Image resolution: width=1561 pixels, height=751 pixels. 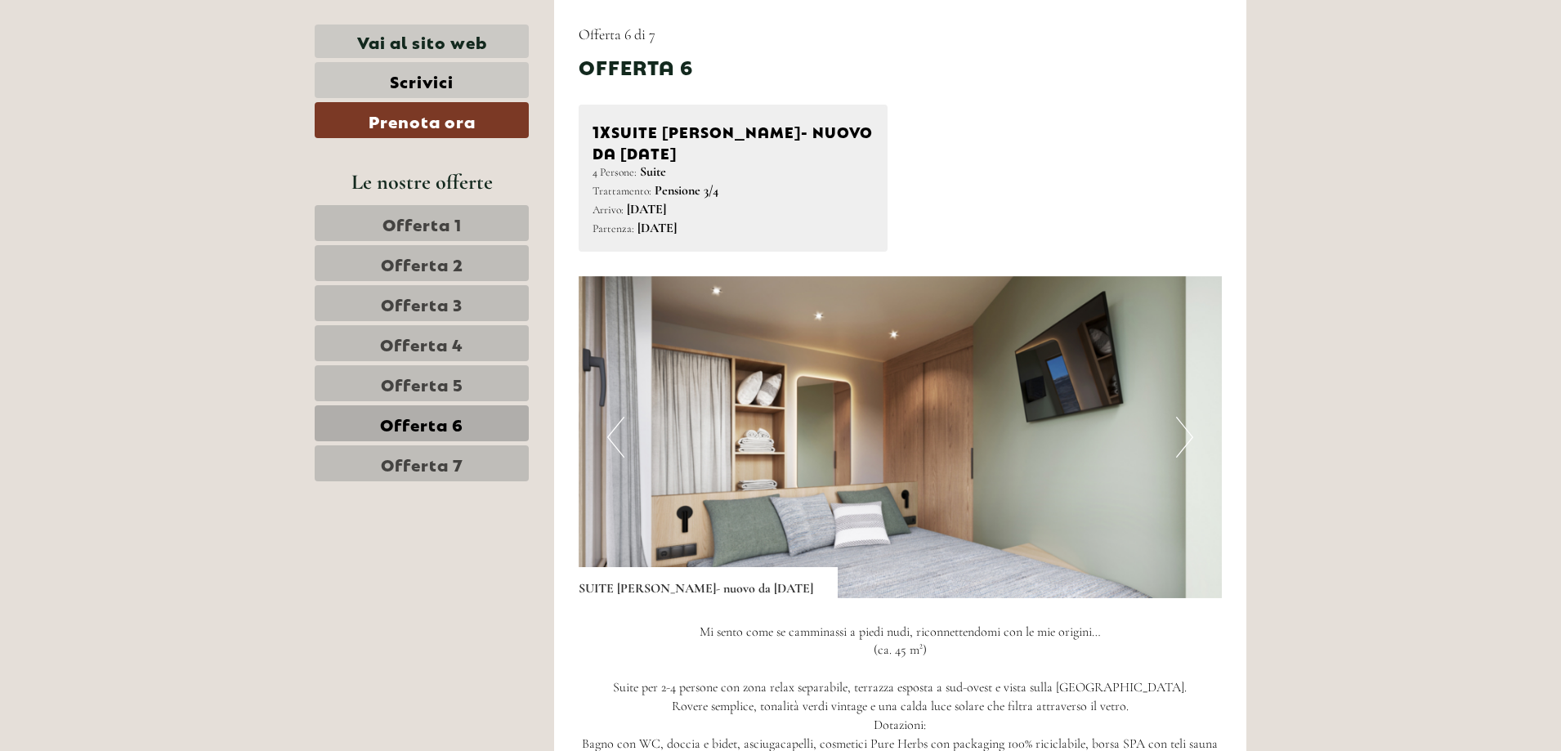 What do you see at coordinates (422, 423) in the screenshot?
I see `span: Offerta 6` at bounding box center [422, 423].